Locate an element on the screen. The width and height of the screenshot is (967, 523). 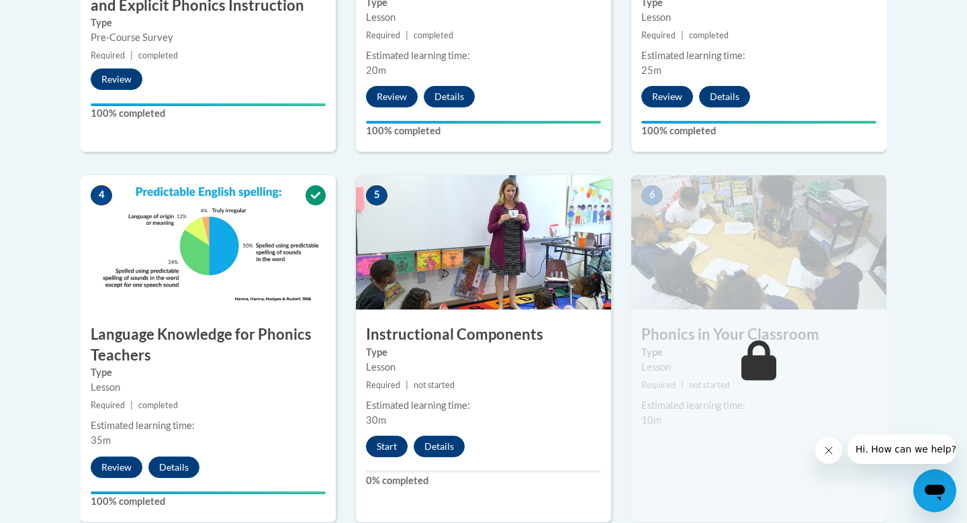
span: 20m is located at coordinates (376, 70).